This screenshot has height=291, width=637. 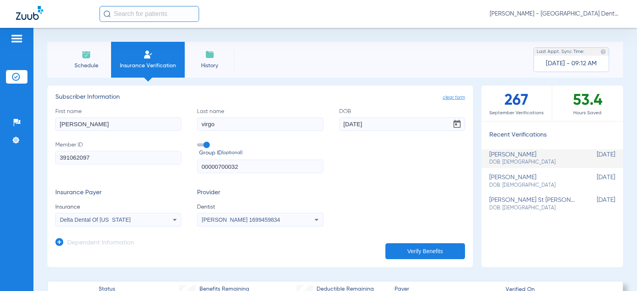 What do you see at coordinates (148, 66) in the screenshot?
I see `span: Insurance Verification` at bounding box center [148, 66].